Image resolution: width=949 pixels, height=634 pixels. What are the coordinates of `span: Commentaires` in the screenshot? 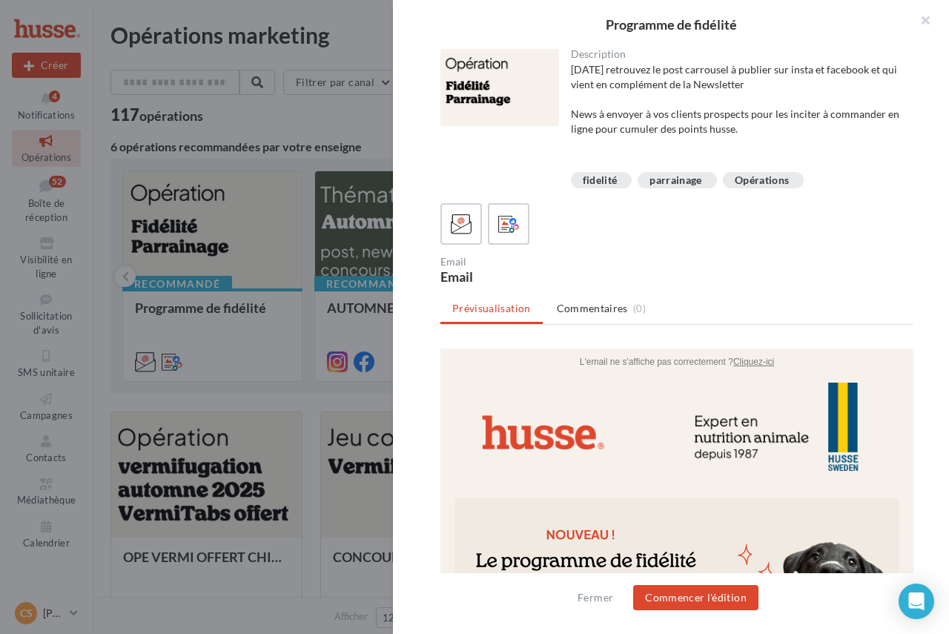 It's located at (592, 308).